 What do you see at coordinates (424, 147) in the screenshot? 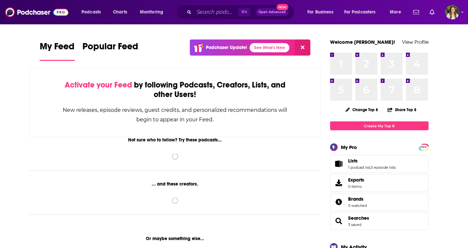
I see `a: PRO` at bounding box center [424, 147].